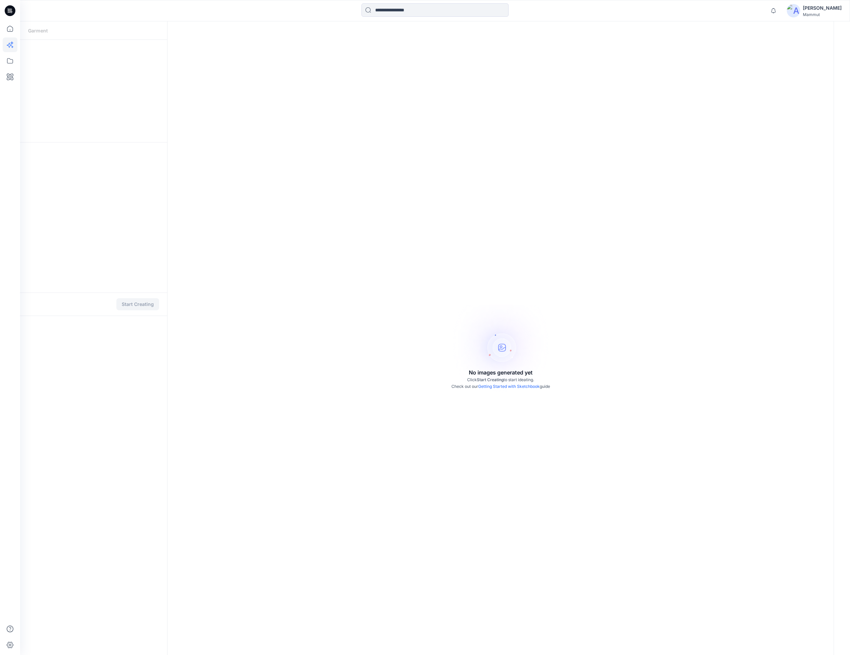 The height and width of the screenshot is (655, 850). What do you see at coordinates (794, 11) in the screenshot?
I see `img: avatar` at bounding box center [794, 11].